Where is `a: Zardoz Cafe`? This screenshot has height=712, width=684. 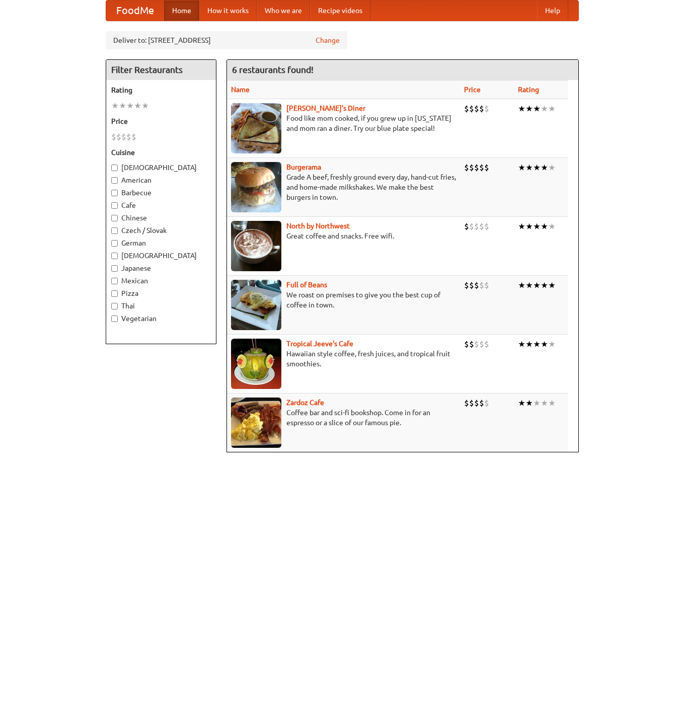
a: Zardoz Cafe is located at coordinates (305, 403).